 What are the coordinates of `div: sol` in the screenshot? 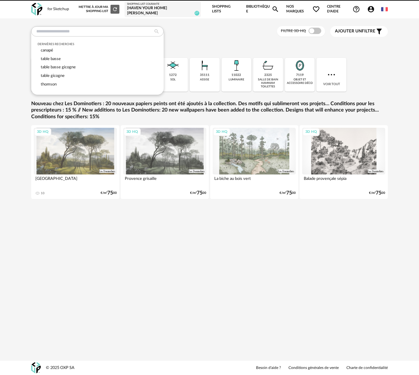 It's located at (173, 80).